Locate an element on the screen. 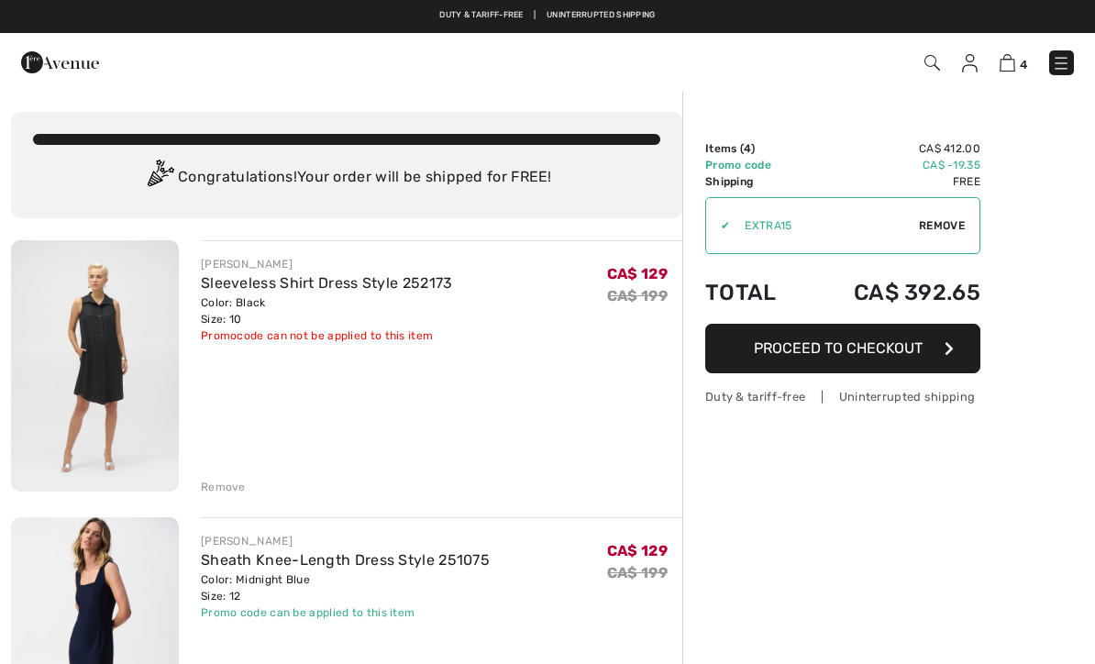 The height and width of the screenshot is (664, 1095). a: 1ère Avenue is located at coordinates (60, 61).